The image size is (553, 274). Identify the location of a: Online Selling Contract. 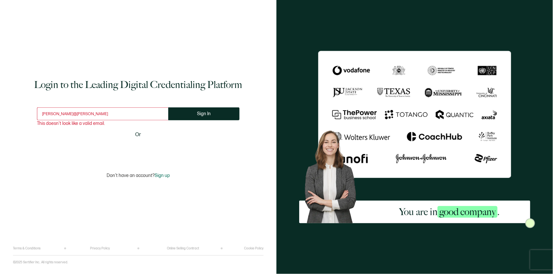
(183, 249).